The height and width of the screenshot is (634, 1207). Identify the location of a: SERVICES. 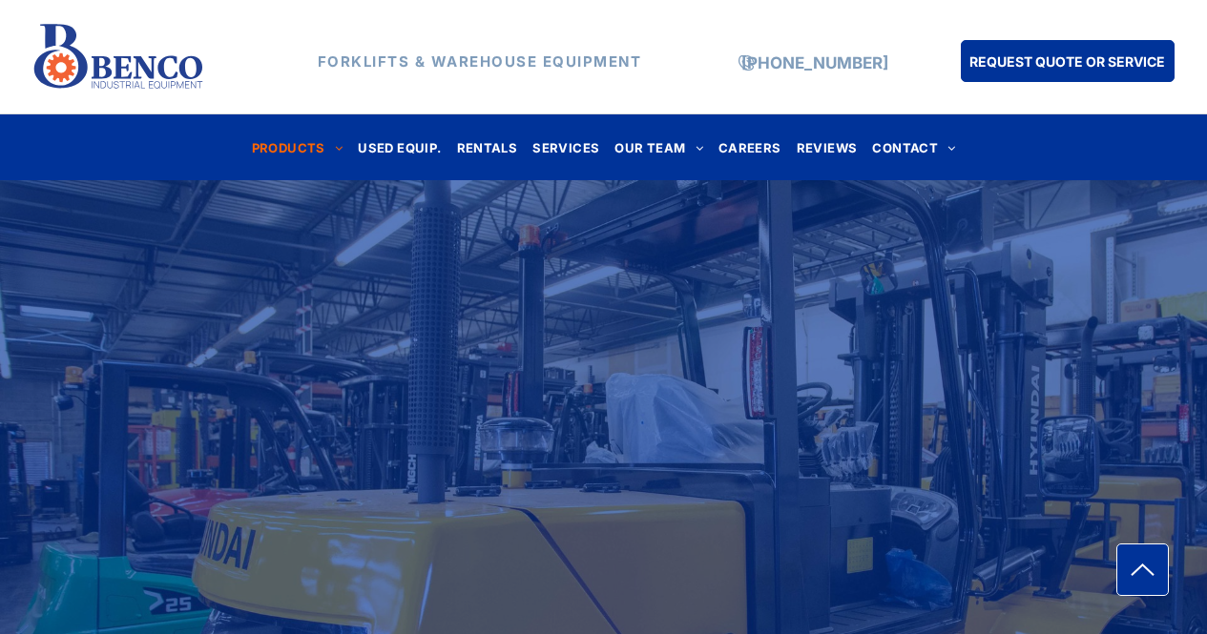
(566, 147).